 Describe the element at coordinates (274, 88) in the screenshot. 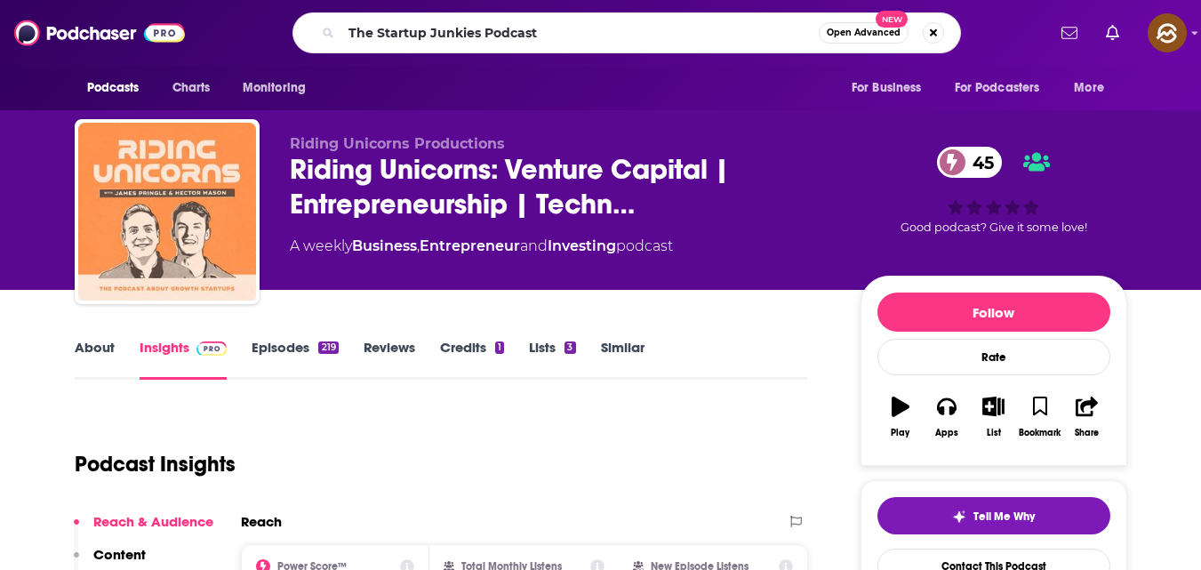

I see `span: Monitoring` at that location.